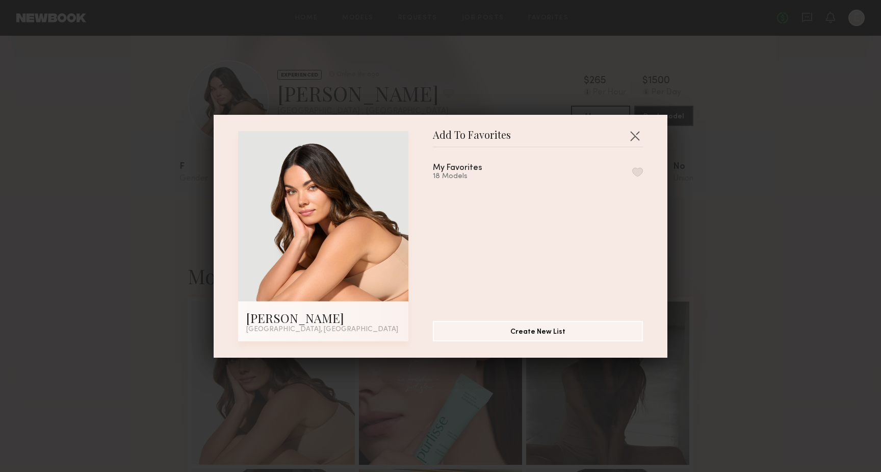 The width and height of the screenshot is (881, 472). Describe the element at coordinates (635, 136) in the screenshot. I see `button: Close` at that location.